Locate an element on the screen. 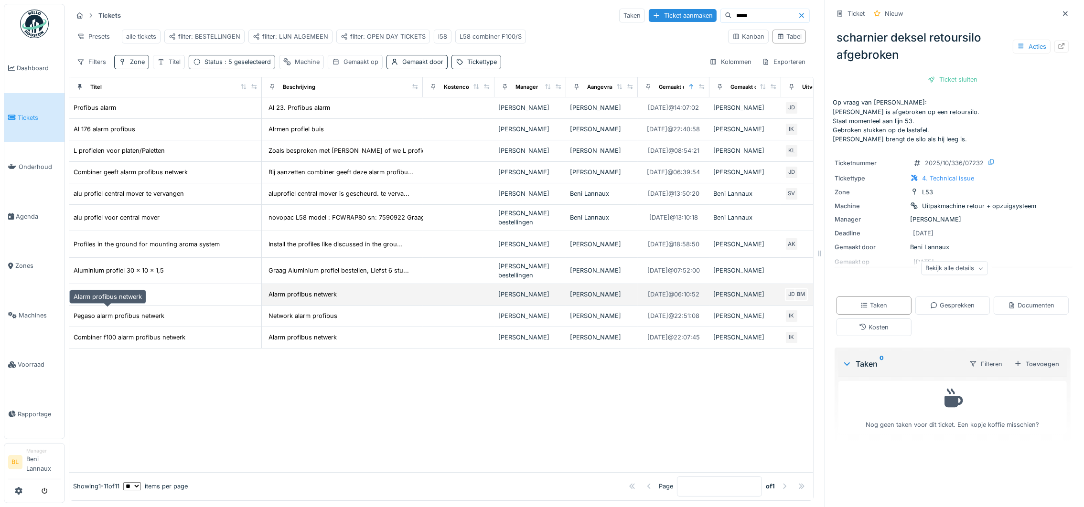 The height and width of the screenshot is (507, 1084). div: Manager is located at coordinates (43, 451).